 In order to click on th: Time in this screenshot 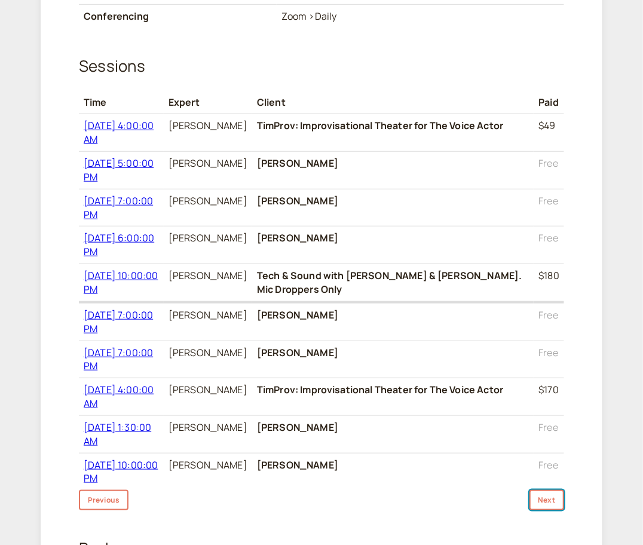, I will do `click(121, 102)`.